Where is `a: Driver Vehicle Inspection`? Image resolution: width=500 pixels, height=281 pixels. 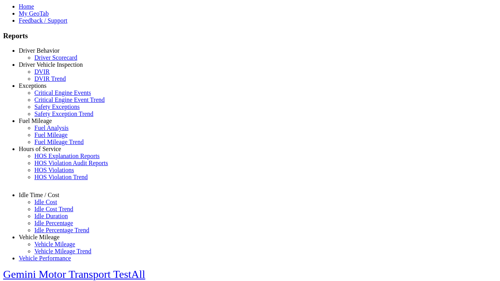
a: Driver Vehicle Inspection is located at coordinates (51, 64).